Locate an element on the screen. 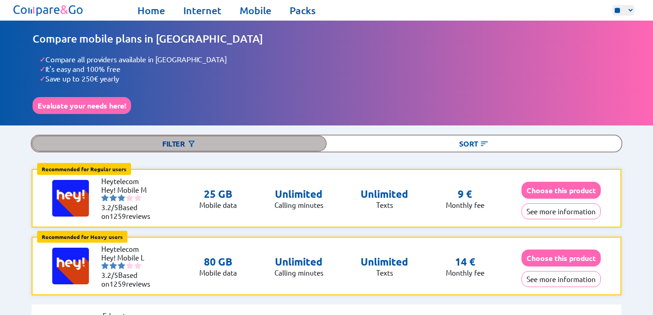 This screenshot has width=653, height=315. p: 80 GB is located at coordinates (218, 262).